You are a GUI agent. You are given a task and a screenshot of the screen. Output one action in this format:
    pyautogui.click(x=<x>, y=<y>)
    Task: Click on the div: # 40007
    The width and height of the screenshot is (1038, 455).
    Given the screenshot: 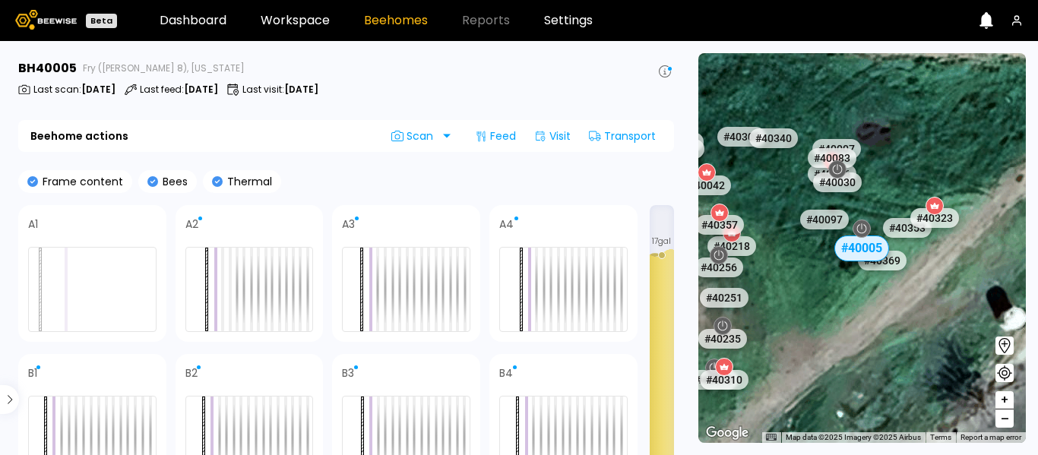 What is the action you would take?
    pyautogui.click(x=837, y=149)
    